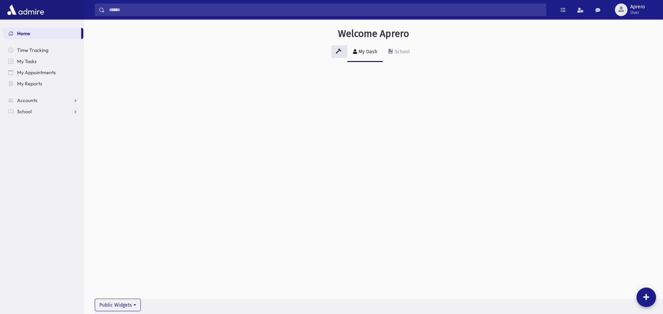 The width and height of the screenshot is (663, 314). I want to click on a: My Appointments, so click(43, 72).